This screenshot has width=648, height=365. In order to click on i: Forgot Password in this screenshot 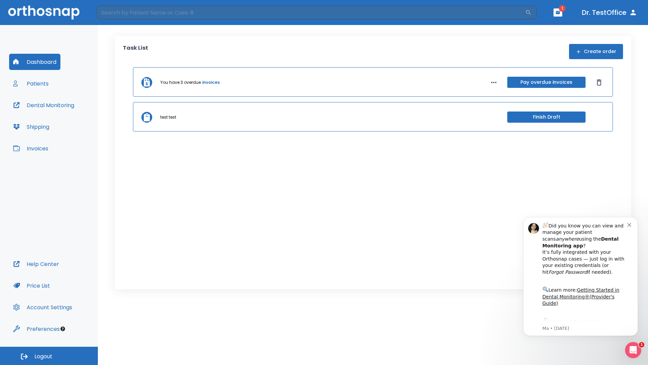, I will do `click(55, 63)`.